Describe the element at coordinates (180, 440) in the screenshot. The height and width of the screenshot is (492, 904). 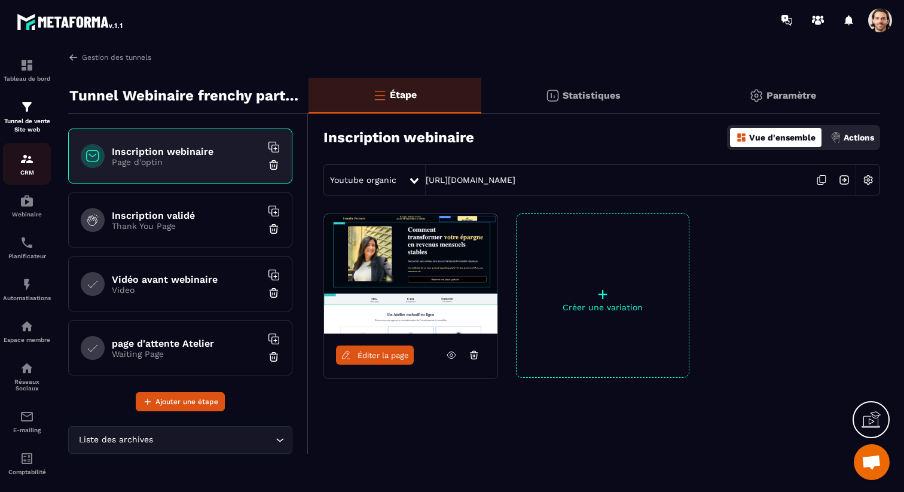
I see `div: Search for option` at that location.